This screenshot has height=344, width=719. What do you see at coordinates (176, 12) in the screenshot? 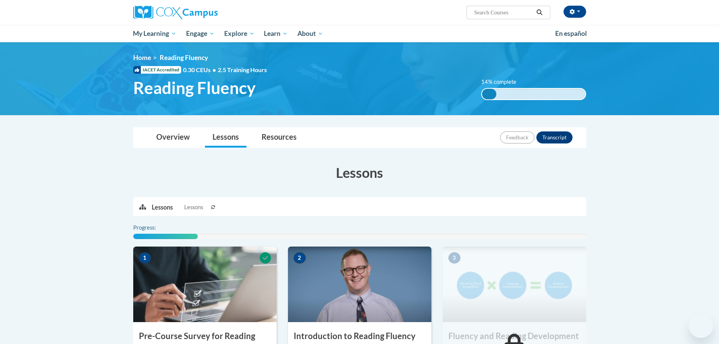
I see `img: Cox Campus` at bounding box center [176, 12].